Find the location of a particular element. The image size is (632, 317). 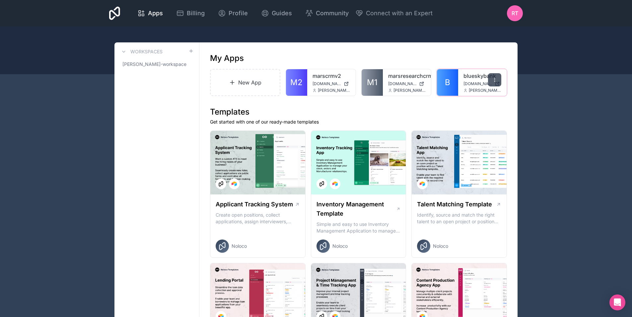

h1: Inventory Management Template is located at coordinates (356, 209).